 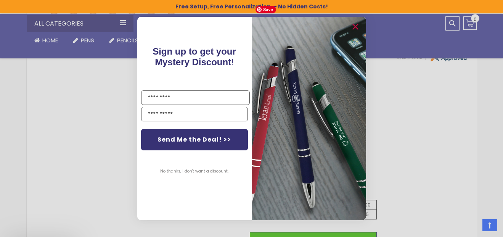 I want to click on button: No thanks, I don't want a discount., so click(x=194, y=171).